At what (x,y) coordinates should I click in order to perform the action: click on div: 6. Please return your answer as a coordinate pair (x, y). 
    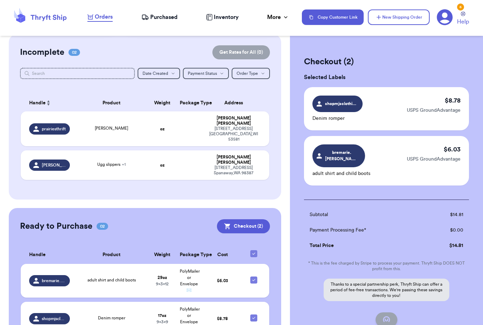
    Looking at the image, I should click on (461, 7).